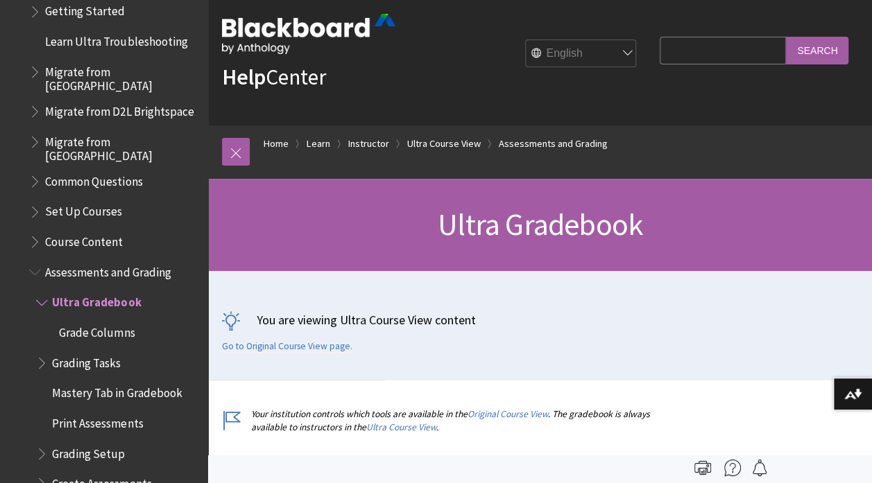 The height and width of the screenshot is (483, 872). What do you see at coordinates (702, 468) in the screenshot?
I see `img: Print` at bounding box center [702, 468].